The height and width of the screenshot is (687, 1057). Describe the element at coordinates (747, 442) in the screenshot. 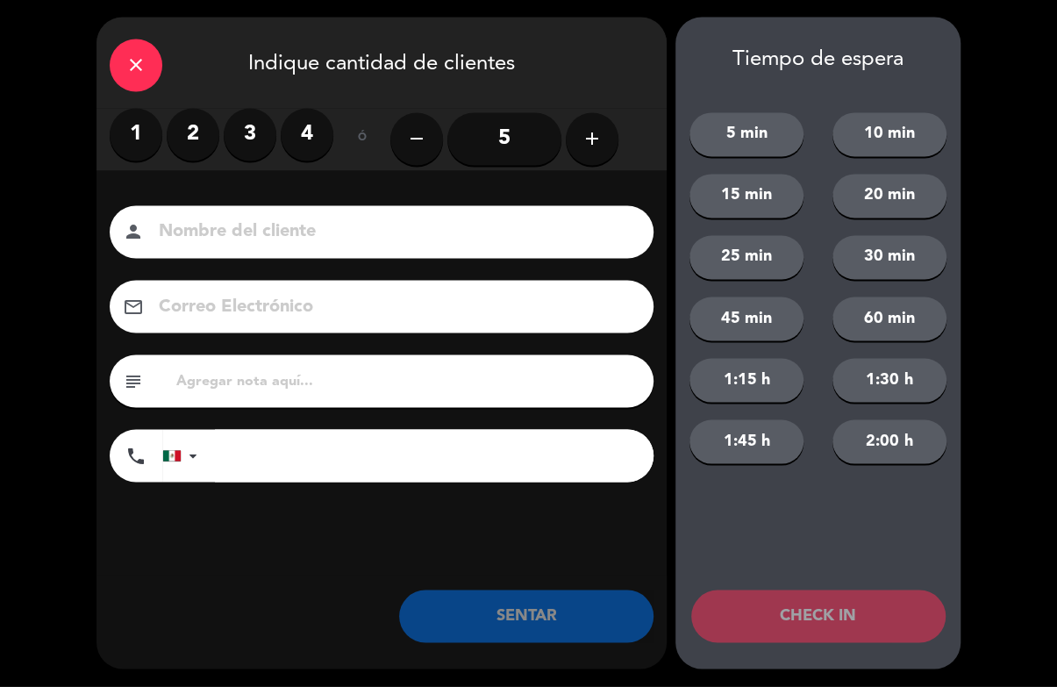

I see `button: 1:45 h` at that location.